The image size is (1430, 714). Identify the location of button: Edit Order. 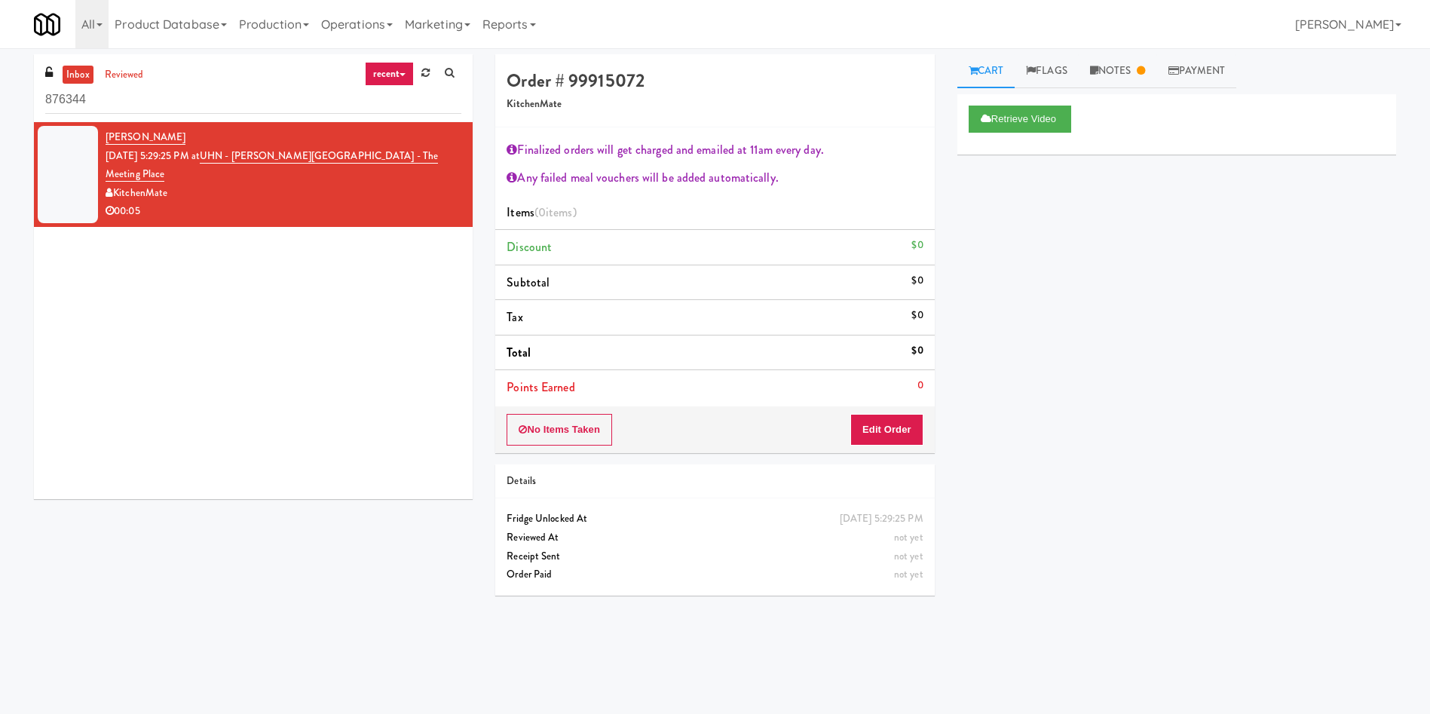
(886, 430).